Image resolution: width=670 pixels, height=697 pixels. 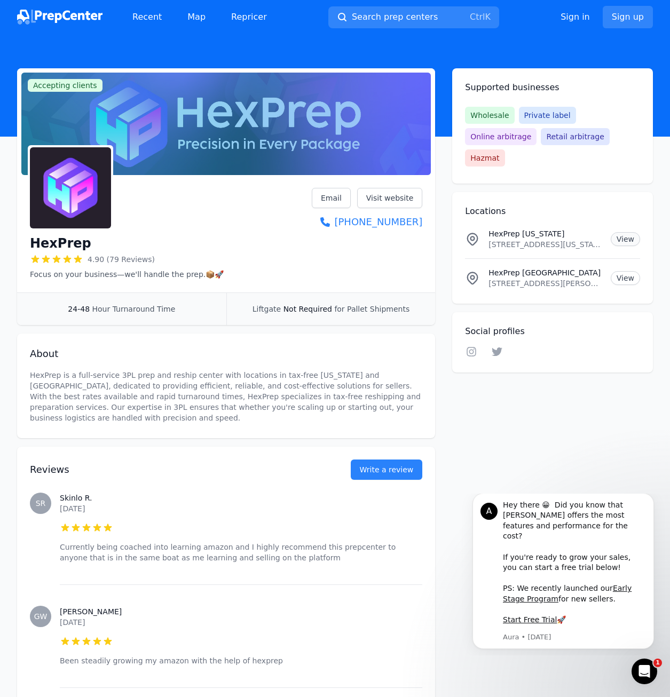 What do you see at coordinates (73, 126) in the screenshot?
I see `a: Start Free Trial` at bounding box center [73, 126].